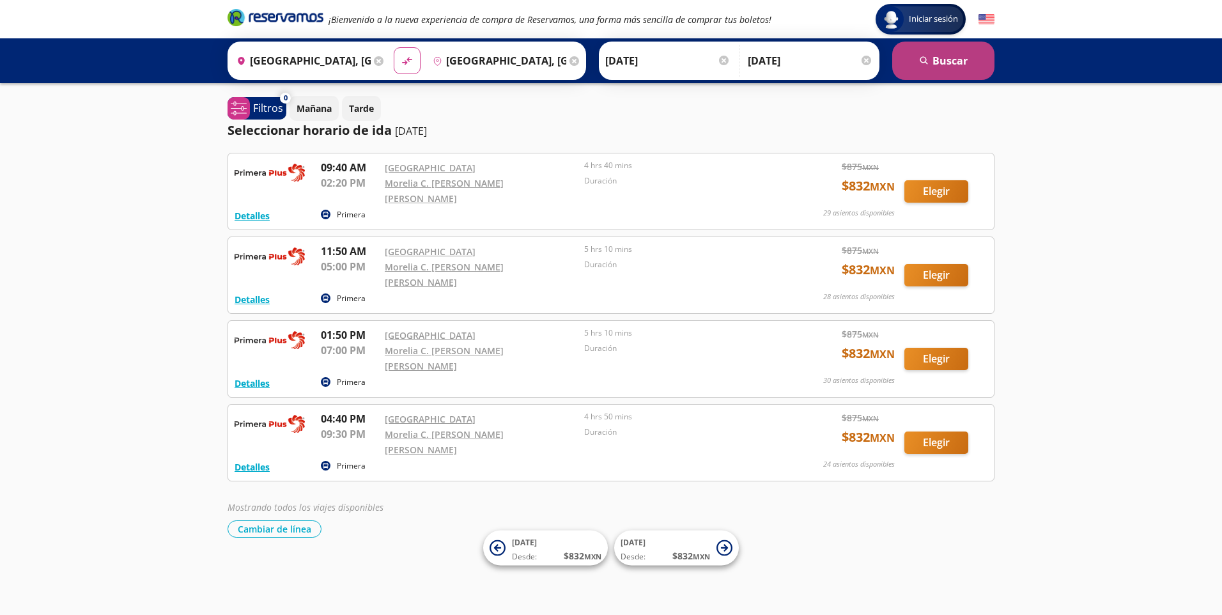 This screenshot has height=615, width=1222. I want to click on p: 28 asientos disponibles, so click(859, 297).